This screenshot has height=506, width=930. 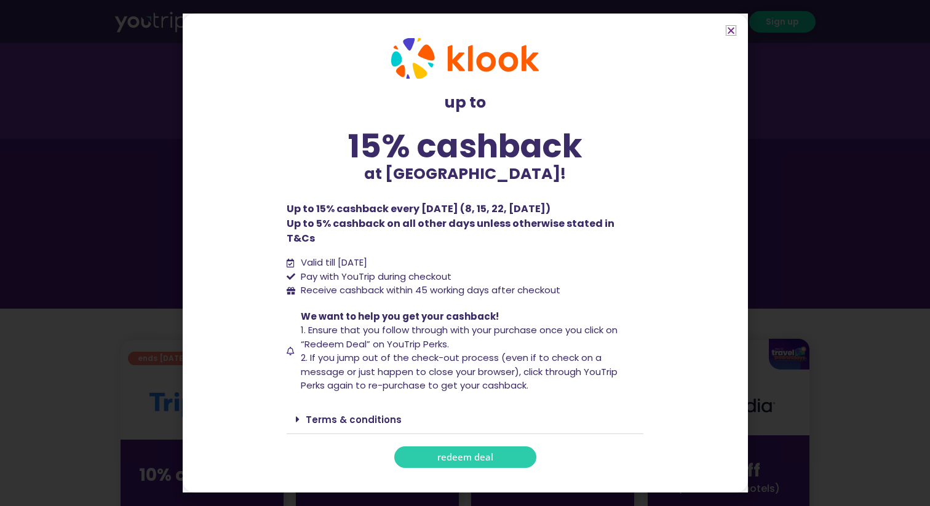 I want to click on span: We want to help you get your cashback!, so click(x=400, y=316).